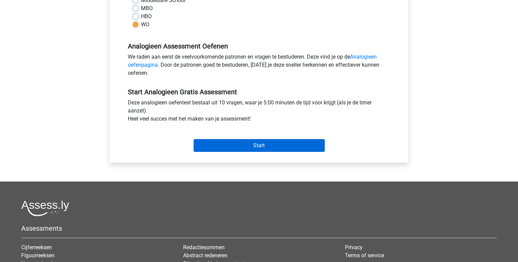 The image size is (518, 262). Describe the element at coordinates (364, 255) in the screenshot. I see `a: Terms of service` at that location.